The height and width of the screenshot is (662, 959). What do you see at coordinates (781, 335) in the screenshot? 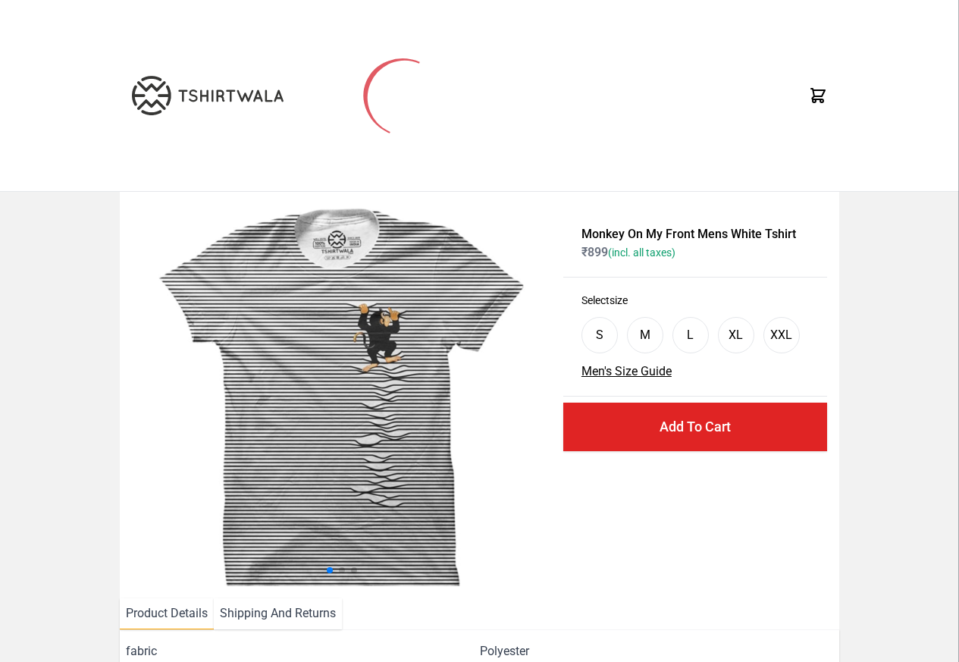
I see `div: XXL` at bounding box center [781, 335].